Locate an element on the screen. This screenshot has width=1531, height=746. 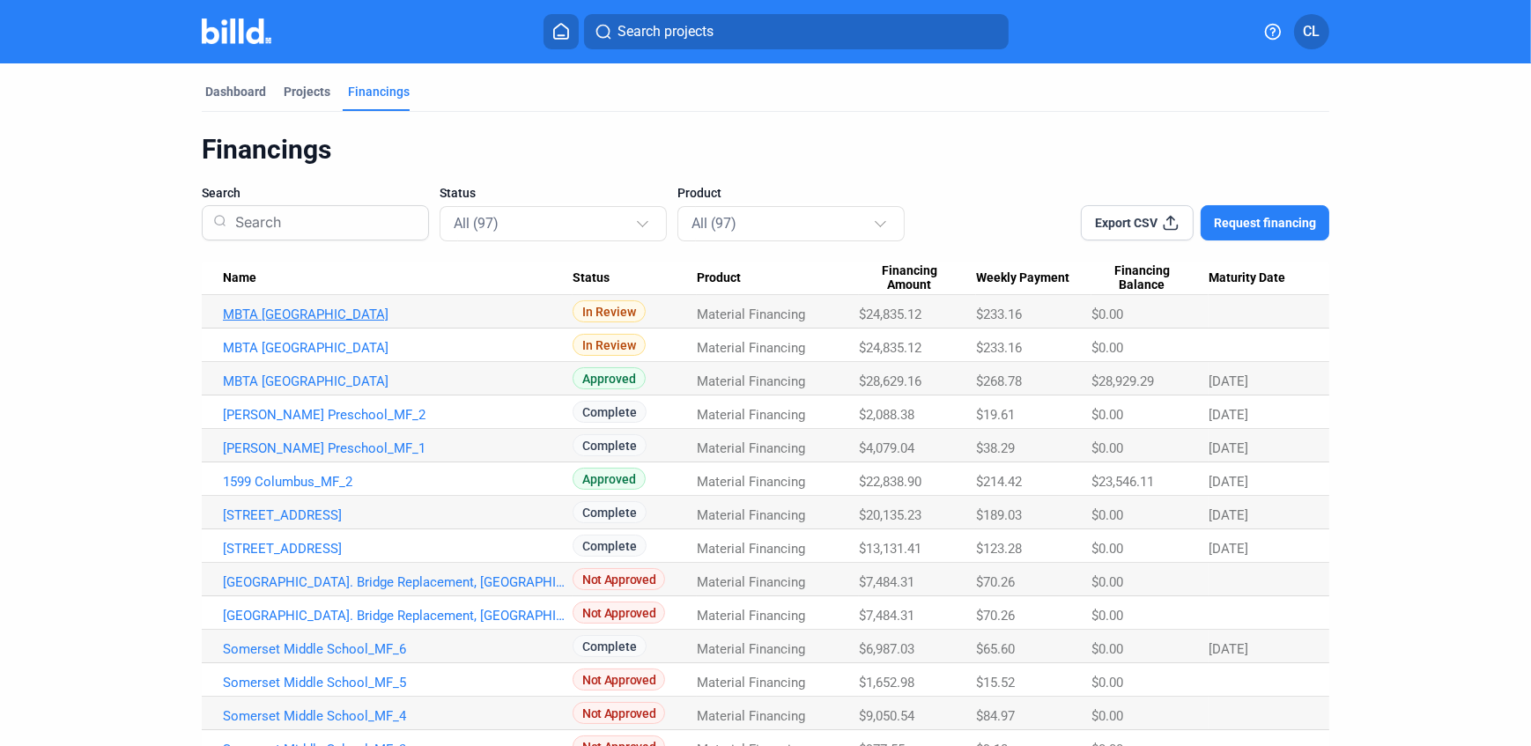
span: Financing Amount is located at coordinates (909, 278).